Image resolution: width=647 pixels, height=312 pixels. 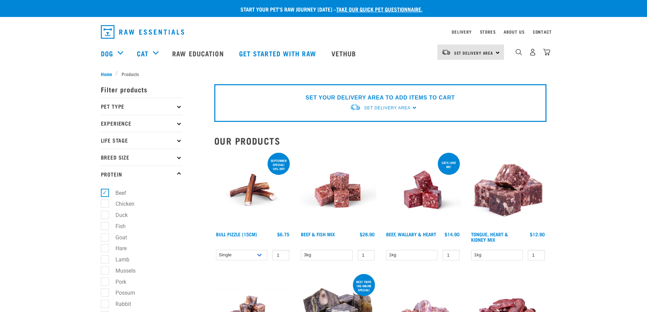 I want to click on p: Filter products, so click(x=142, y=89).